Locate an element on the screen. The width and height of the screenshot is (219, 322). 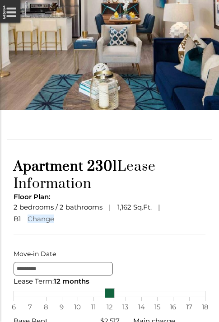
span: 12 months is located at coordinates (71, 281).